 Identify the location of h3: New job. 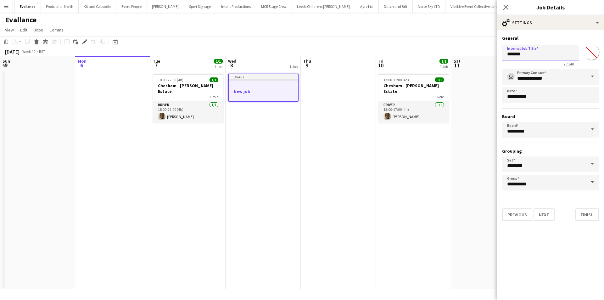
(263, 91).